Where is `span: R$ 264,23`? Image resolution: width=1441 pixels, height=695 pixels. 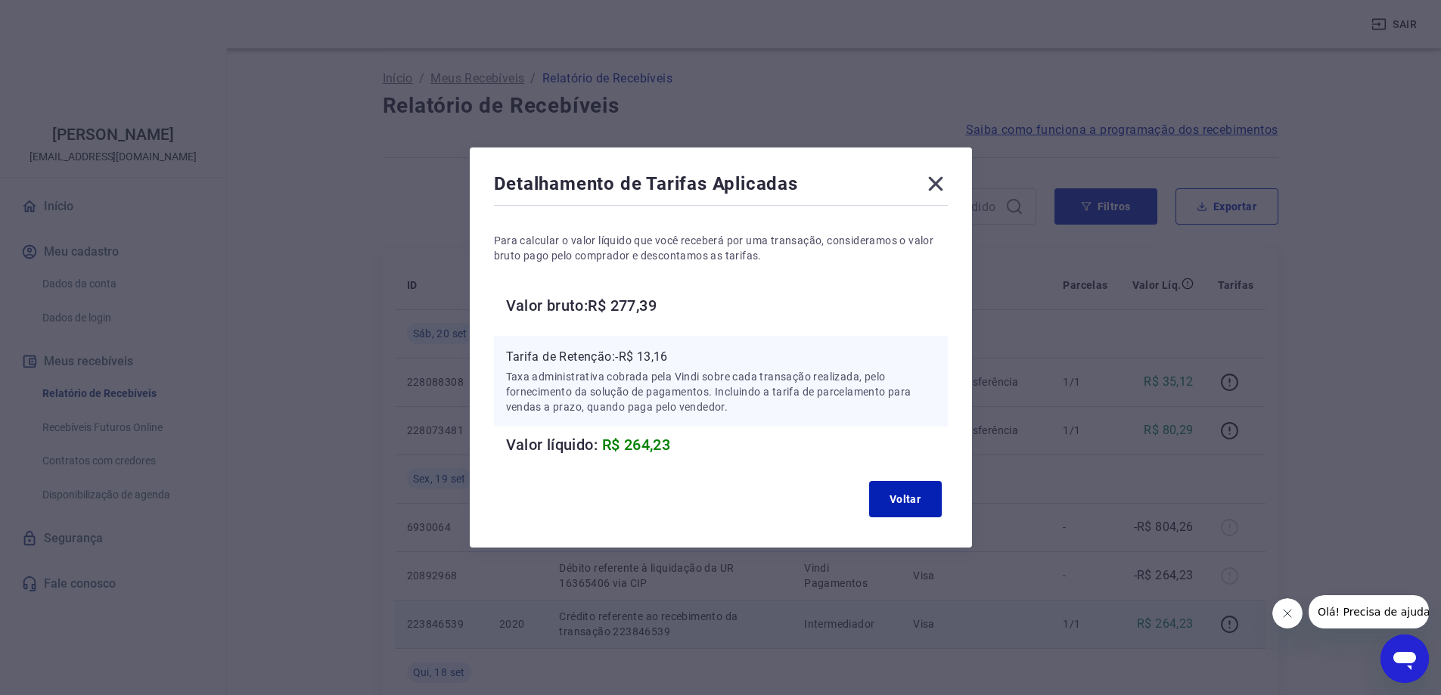 span: R$ 264,23 is located at coordinates (636, 445).